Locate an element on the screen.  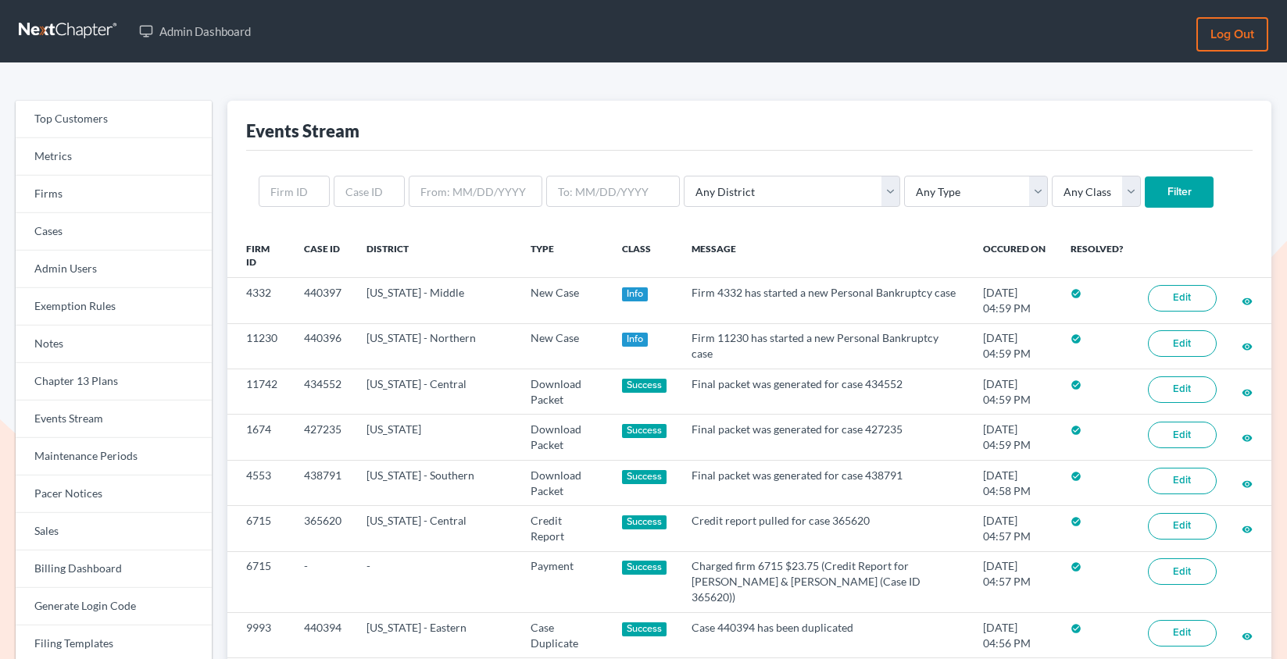
a: Cases is located at coordinates (113, 232).